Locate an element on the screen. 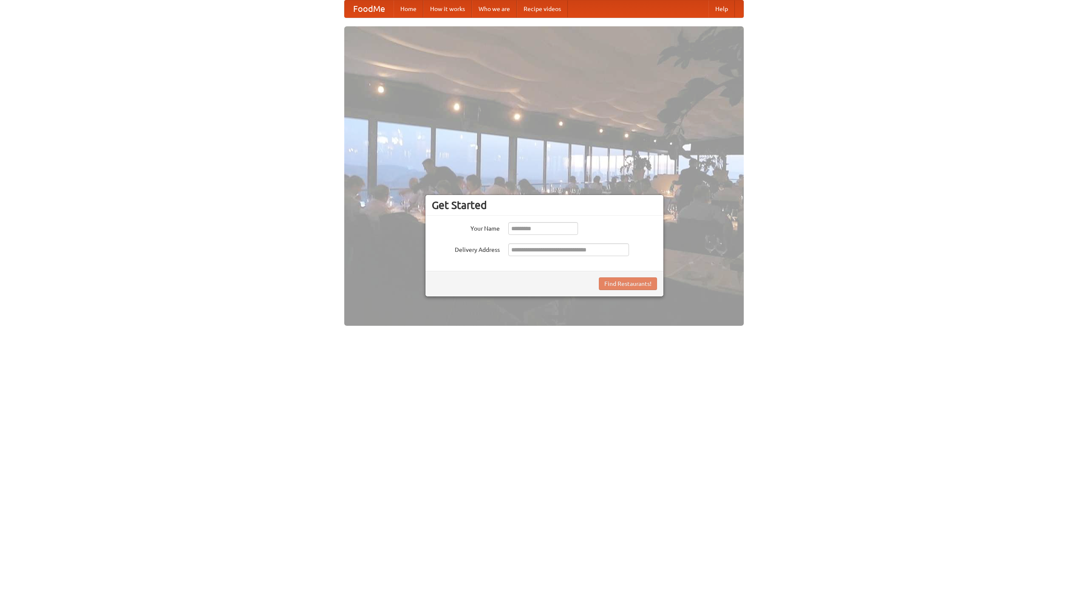 The width and height of the screenshot is (1088, 601). a: Recipe videos is located at coordinates (542, 9).